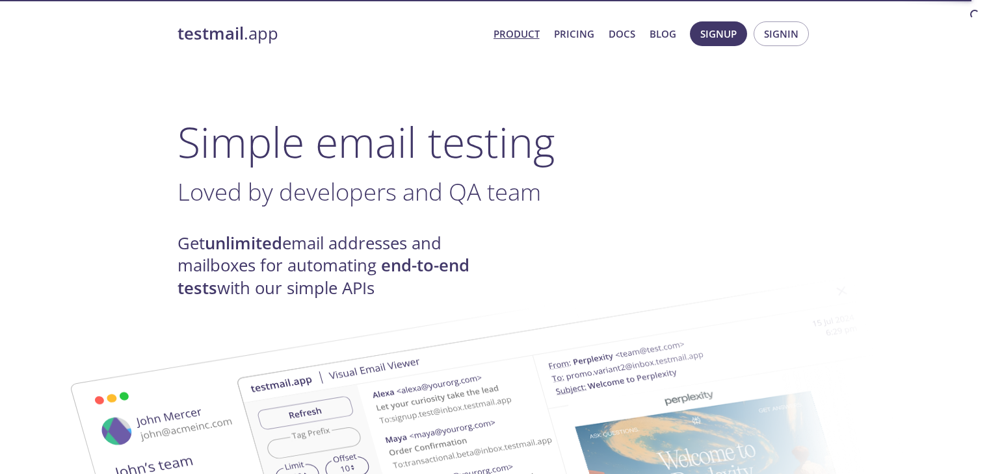 The height and width of the screenshot is (474, 989). I want to click on h4: Get email addresses and mailboxes for automating with our simple APIs, so click(336, 266).